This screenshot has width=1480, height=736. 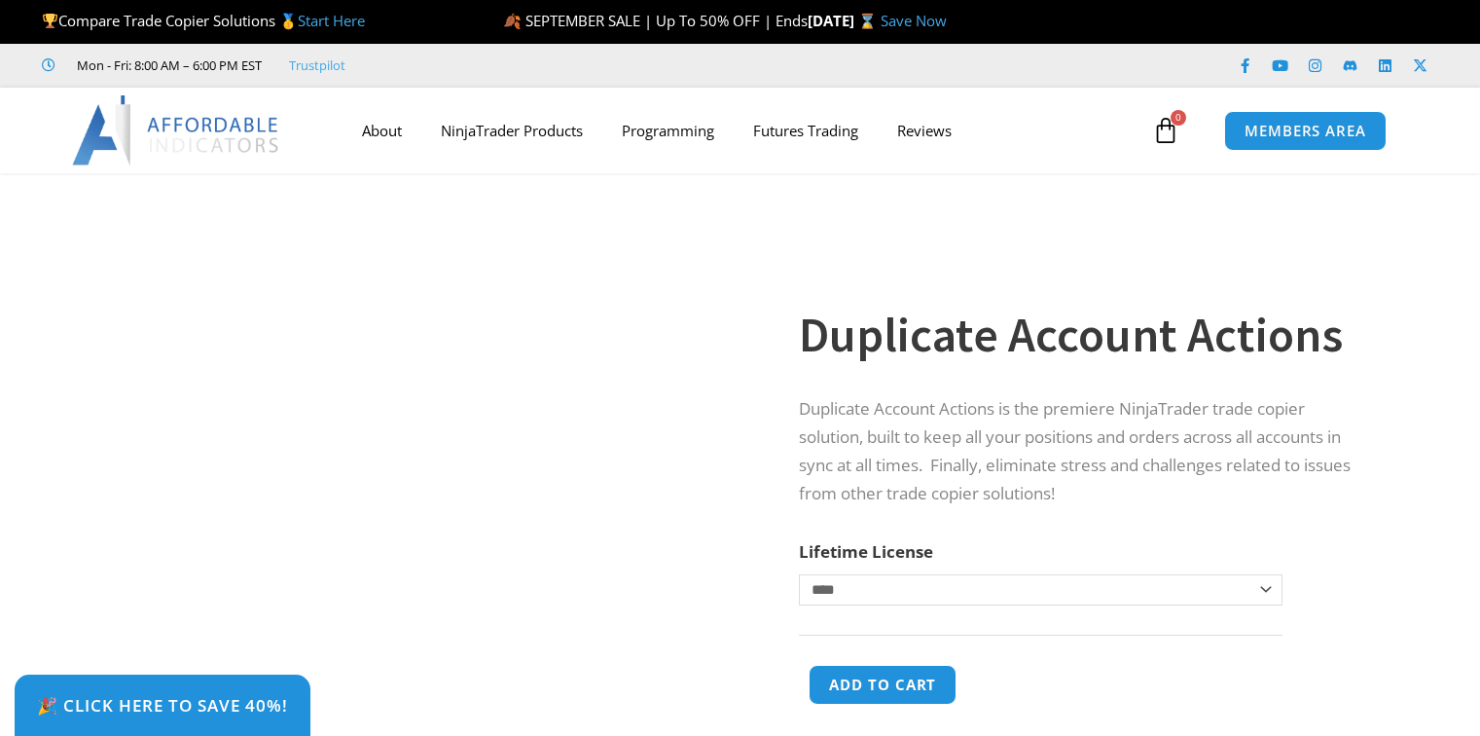 I want to click on a: NinjaTrader Products, so click(x=512, y=130).